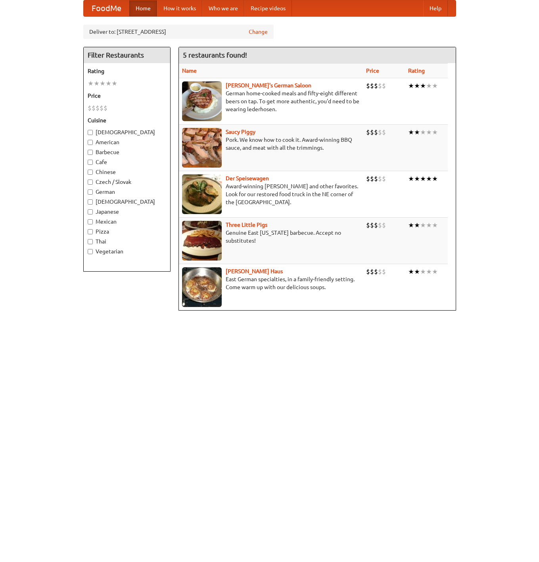 Image resolution: width=539 pixels, height=562 pixels. I want to click on p: Pork. We know how to cook it. Award-winning BBQ sauce, and meat with all the trimmings., so click(271, 144).